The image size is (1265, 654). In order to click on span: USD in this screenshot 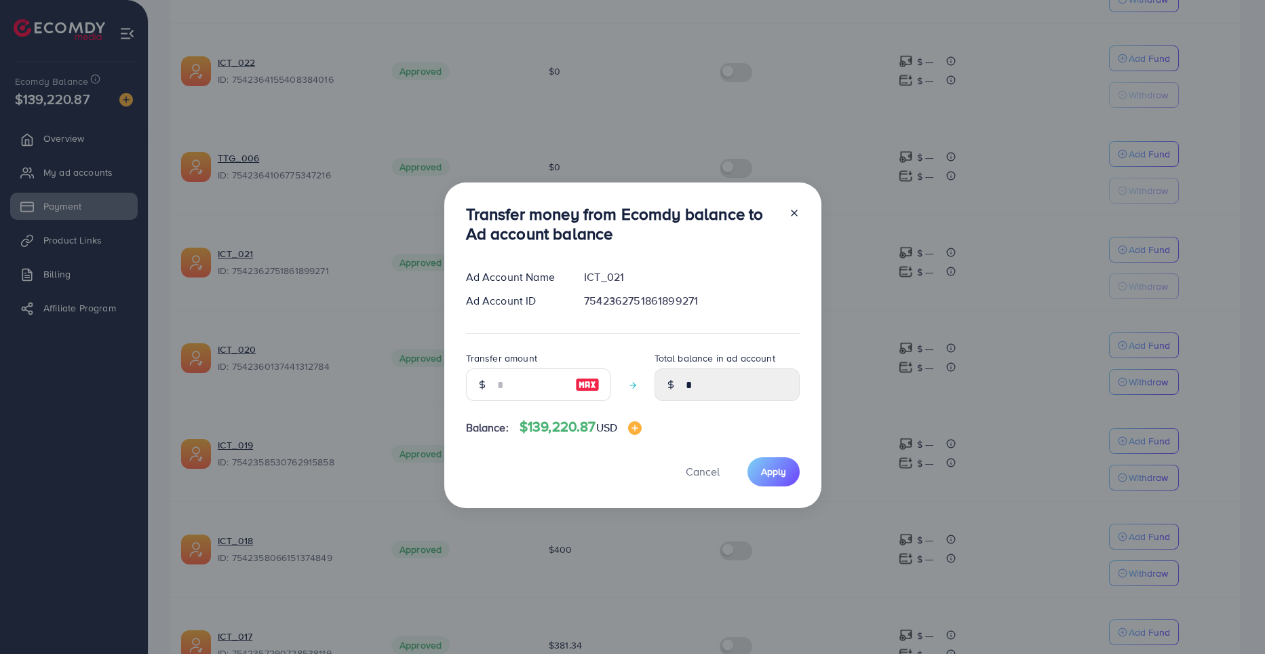, I will do `click(606, 427)`.